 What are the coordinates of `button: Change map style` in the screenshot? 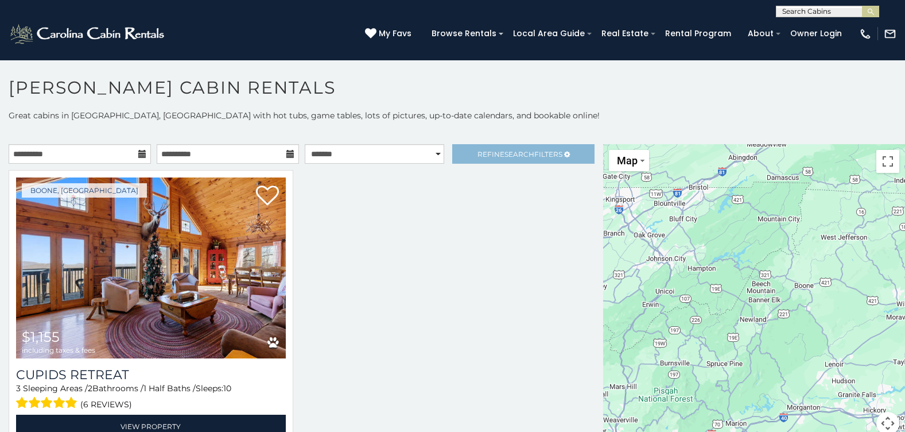 It's located at (629, 160).